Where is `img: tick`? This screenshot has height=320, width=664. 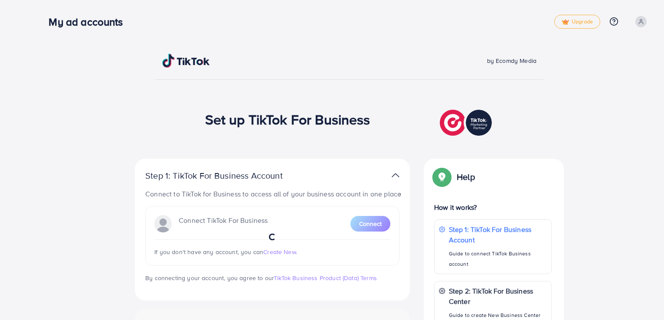 img: tick is located at coordinates (565, 22).